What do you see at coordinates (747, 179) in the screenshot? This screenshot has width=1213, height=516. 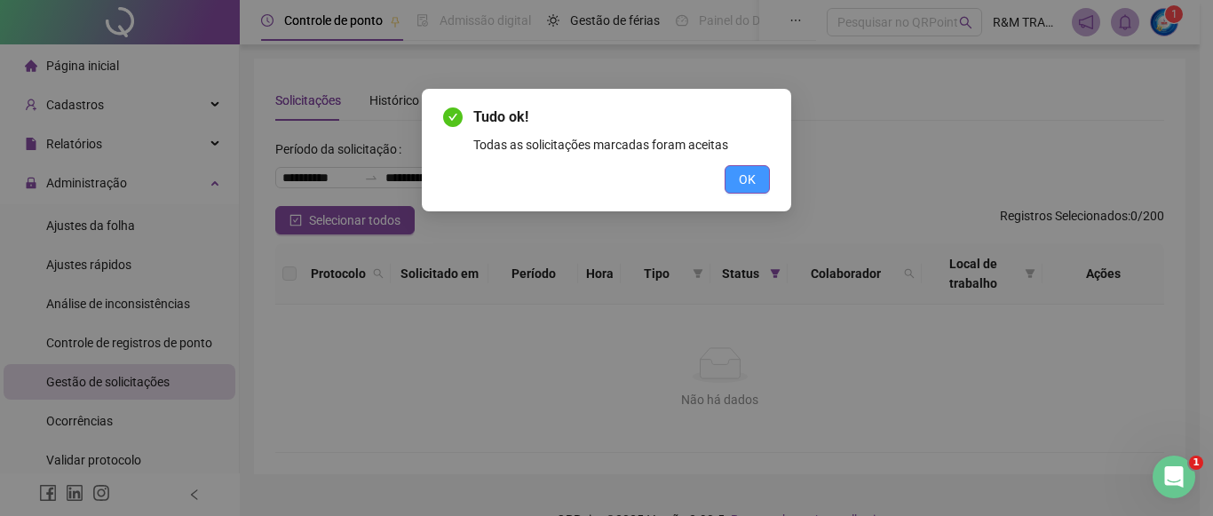 I see `button: OK` at bounding box center [747, 179].